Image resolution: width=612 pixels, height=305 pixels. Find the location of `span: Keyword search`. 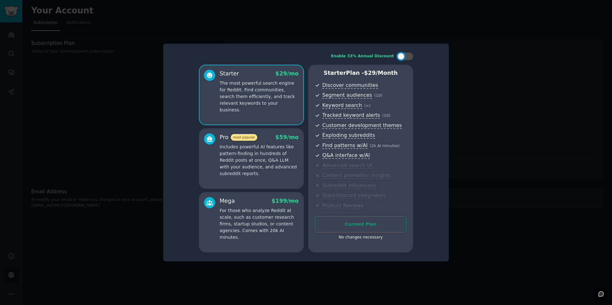

span: Keyword search is located at coordinates (342, 106).